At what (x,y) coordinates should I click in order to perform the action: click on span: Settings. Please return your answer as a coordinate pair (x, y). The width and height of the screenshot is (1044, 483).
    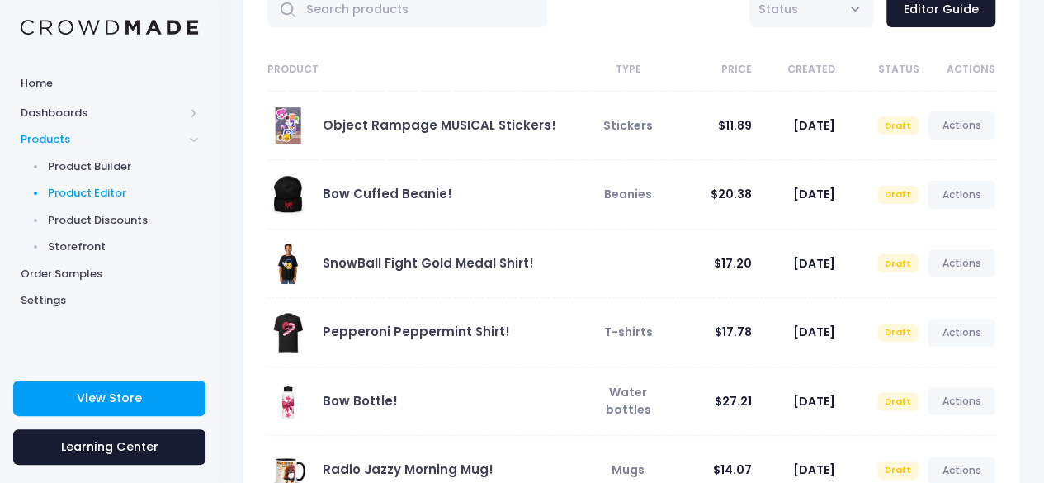
    Looking at the image, I should click on (109, 300).